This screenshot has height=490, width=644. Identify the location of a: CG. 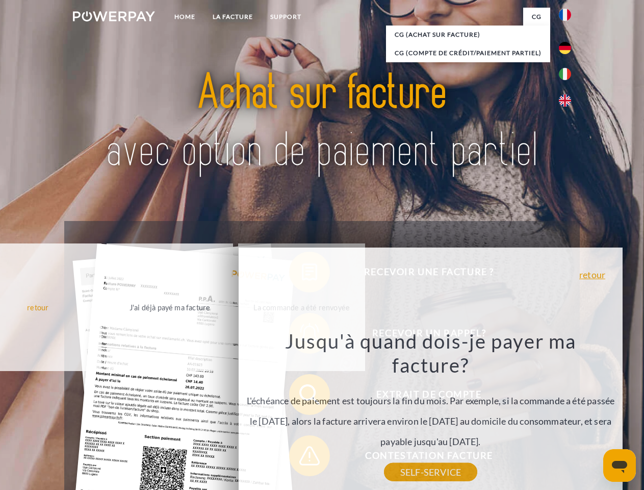
(537, 17).